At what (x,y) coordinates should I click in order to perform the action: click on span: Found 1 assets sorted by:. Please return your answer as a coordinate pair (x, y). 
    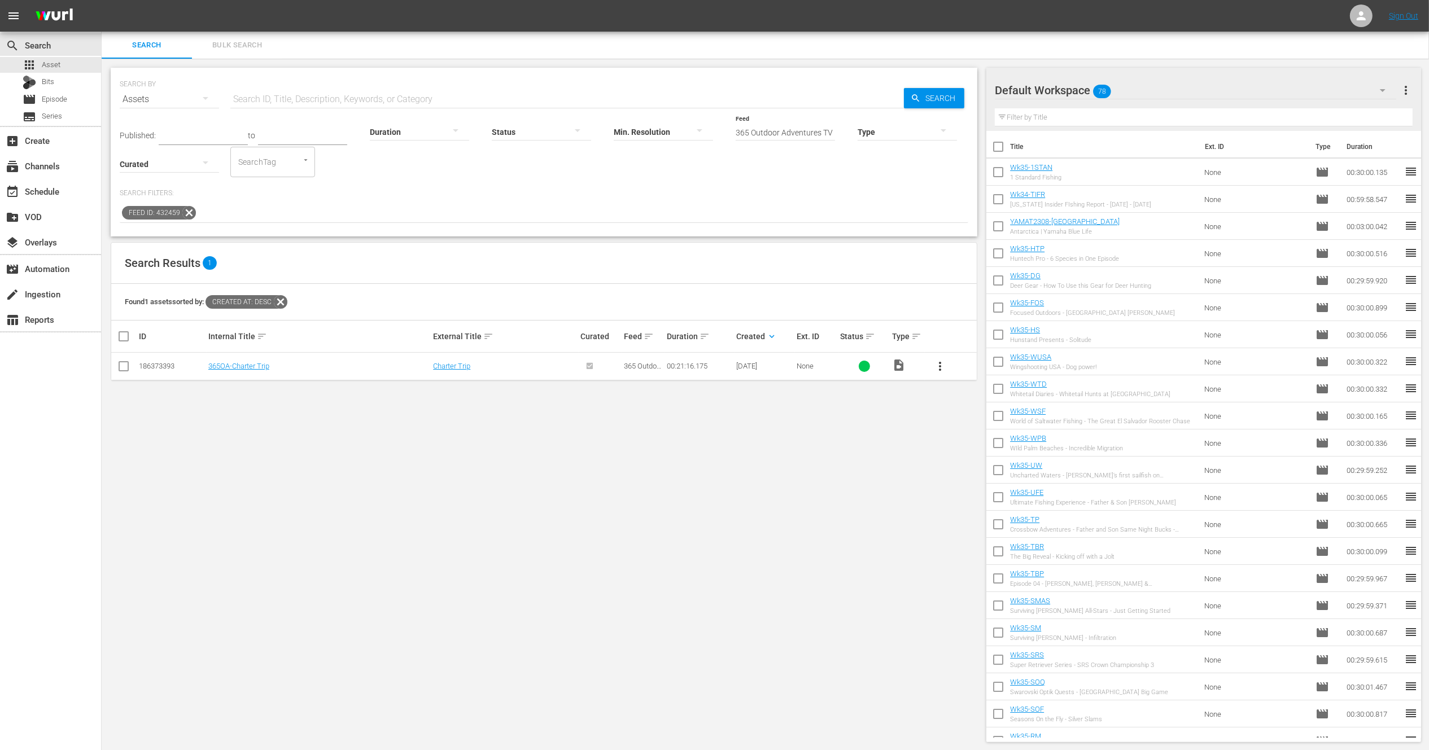
    Looking at the image, I should click on (206, 301).